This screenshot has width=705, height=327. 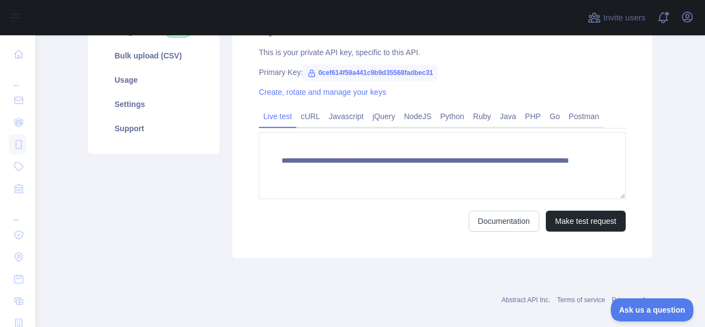 I want to click on a: NodeJS, so click(x=418, y=116).